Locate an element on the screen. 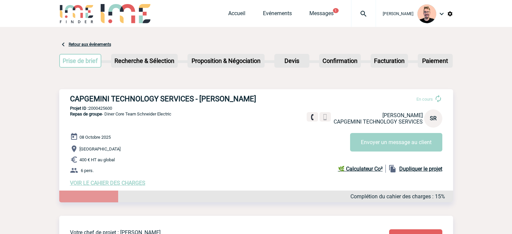 This screenshot has width=512, height=234. span: 08 Octobre 2025 is located at coordinates (95, 137).